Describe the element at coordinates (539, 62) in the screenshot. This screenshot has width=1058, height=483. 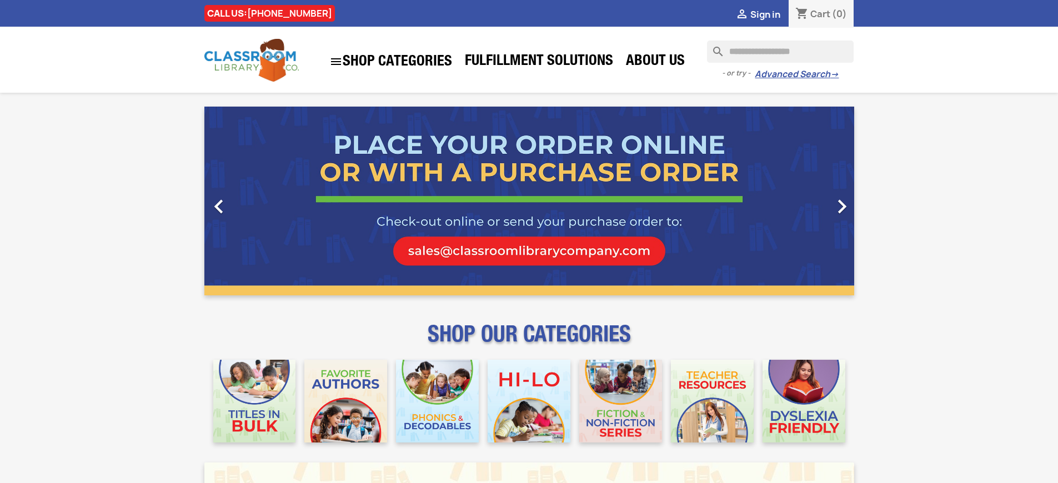
I see `a: Fulfillment Solutions` at that location.